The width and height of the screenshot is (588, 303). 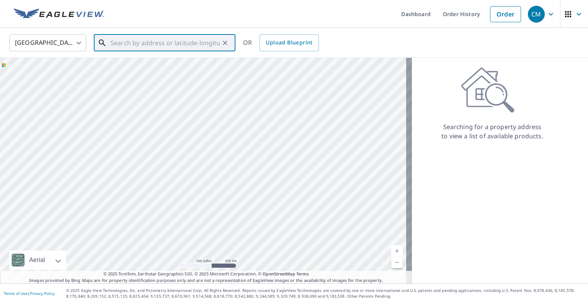 I want to click on a: Order, so click(x=505, y=14).